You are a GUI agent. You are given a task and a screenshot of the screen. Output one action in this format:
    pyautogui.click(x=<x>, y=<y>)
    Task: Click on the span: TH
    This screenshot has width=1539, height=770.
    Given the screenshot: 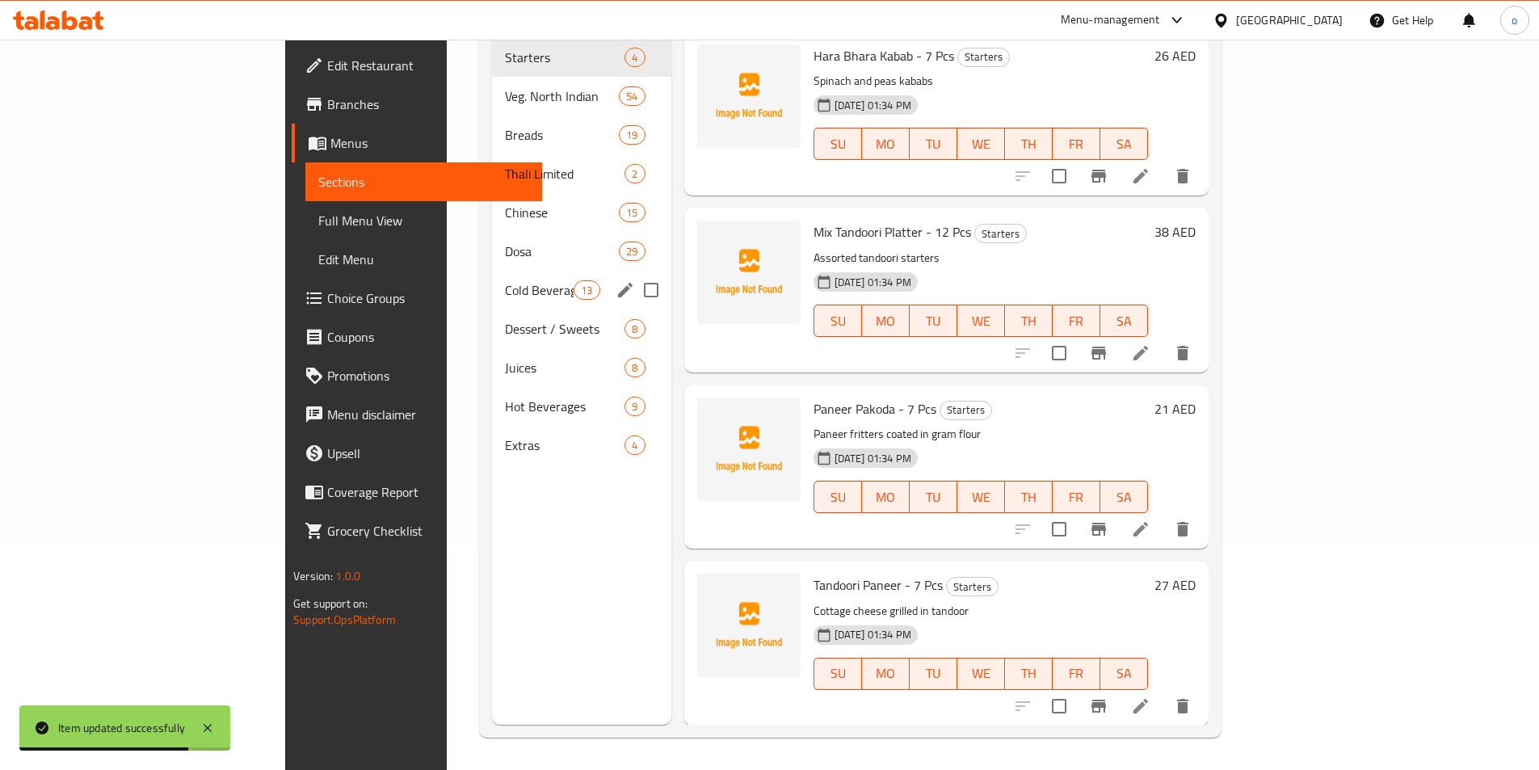 What is the action you would take?
    pyautogui.click(x=1028, y=673)
    